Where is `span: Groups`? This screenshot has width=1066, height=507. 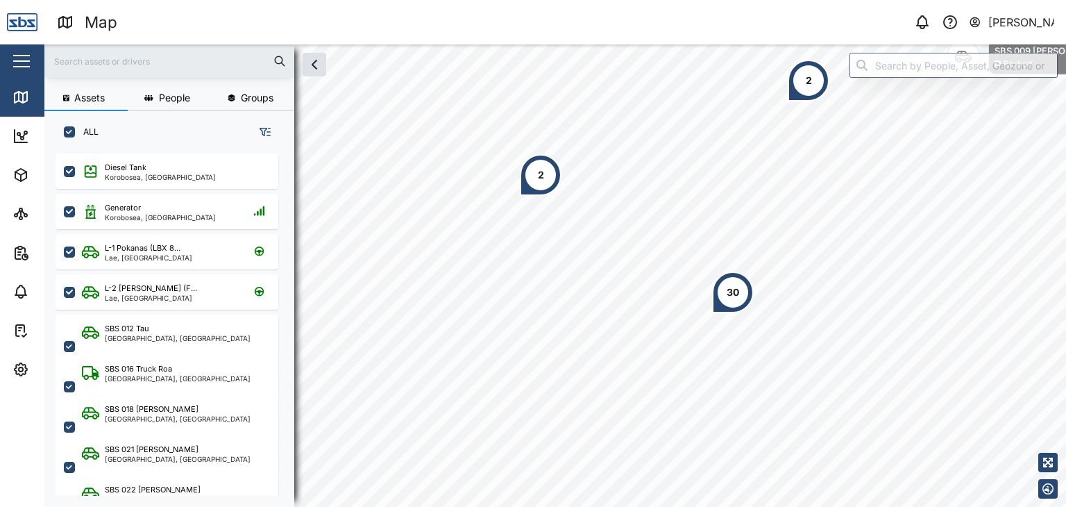 span: Groups is located at coordinates (257, 98).